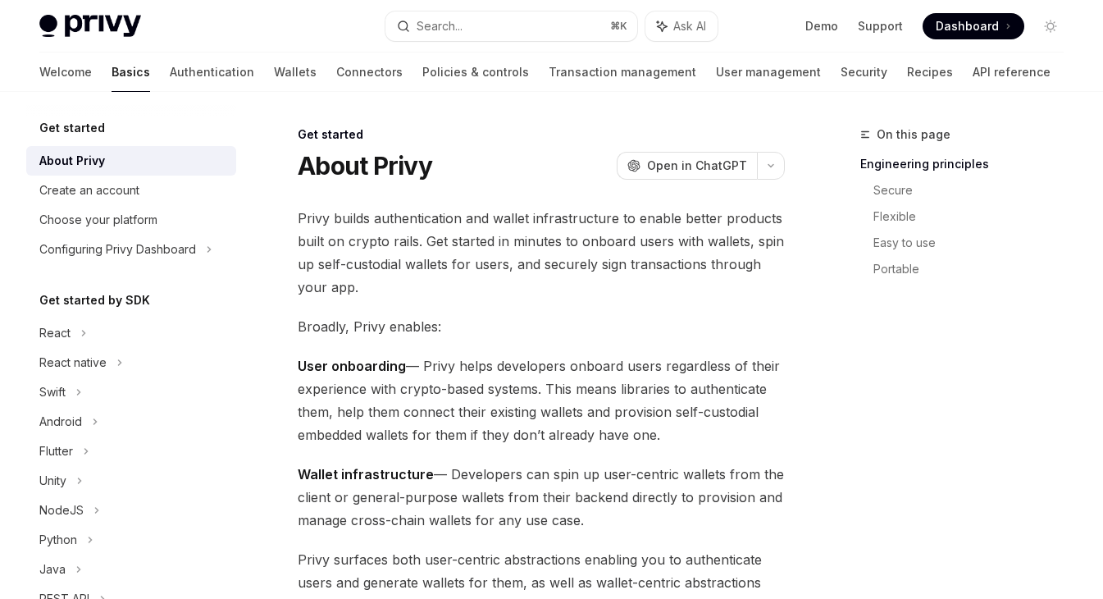 This screenshot has height=599, width=1103. Describe the element at coordinates (295, 72) in the screenshot. I see `a: Wallets` at that location.